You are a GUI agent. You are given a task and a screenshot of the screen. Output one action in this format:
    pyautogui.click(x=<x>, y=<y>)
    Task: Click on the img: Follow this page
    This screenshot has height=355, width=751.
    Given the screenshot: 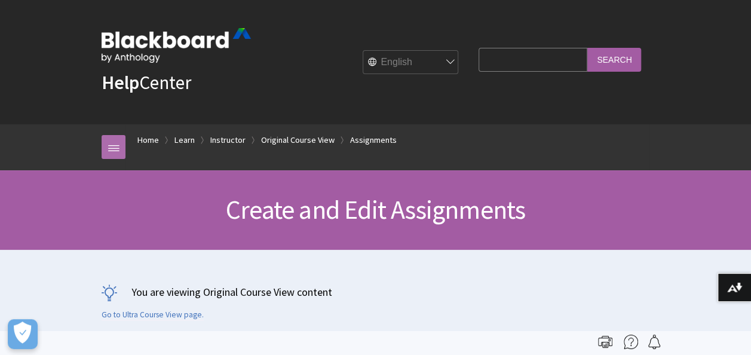 What is the action you would take?
    pyautogui.click(x=654, y=342)
    